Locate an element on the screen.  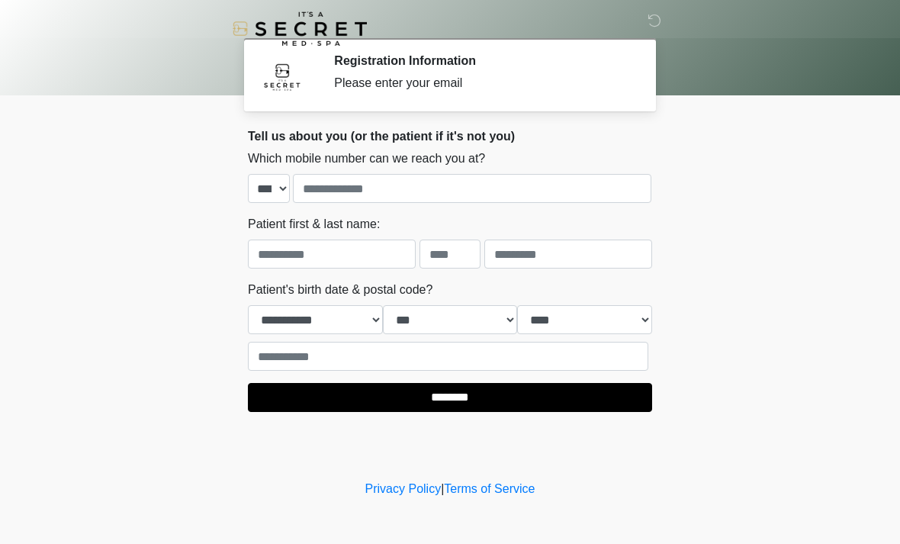
a: Privacy Policy is located at coordinates (404, 488).